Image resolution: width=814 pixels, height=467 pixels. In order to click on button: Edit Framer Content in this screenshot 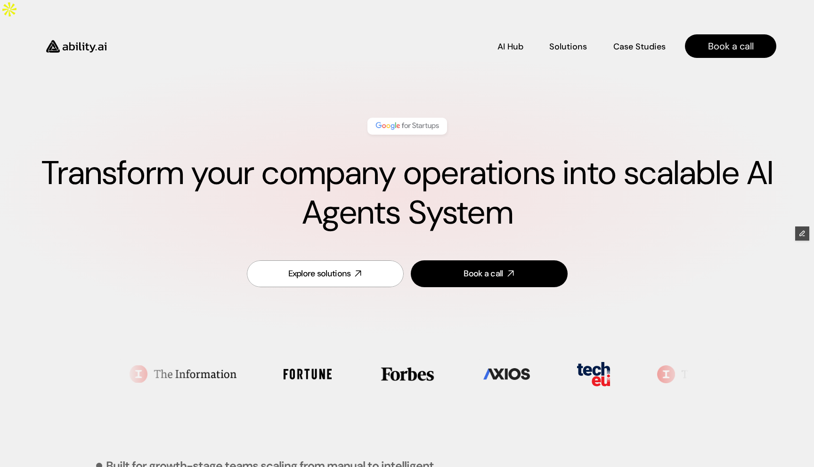, I will do `click(802, 234)`.